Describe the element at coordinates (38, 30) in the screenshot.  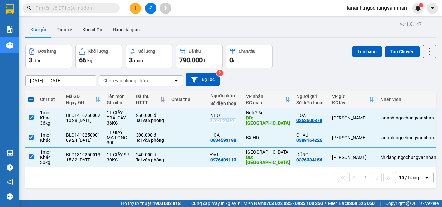
I see `button: Kho gửi` at that location.